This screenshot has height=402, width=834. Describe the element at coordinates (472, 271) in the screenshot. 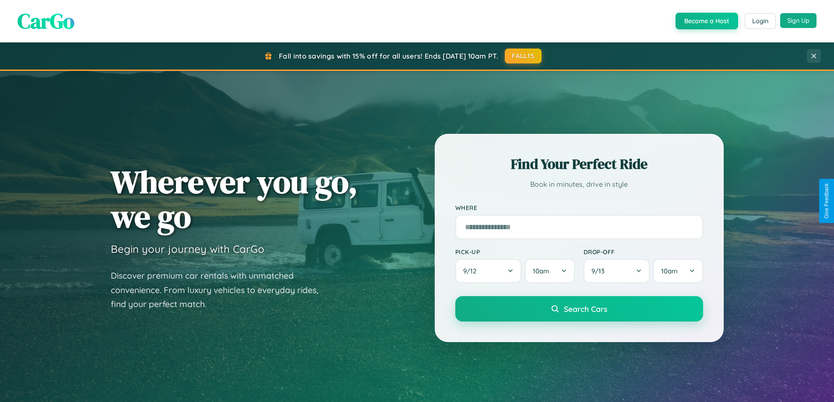

I see `span: 9 / 12` at that location.